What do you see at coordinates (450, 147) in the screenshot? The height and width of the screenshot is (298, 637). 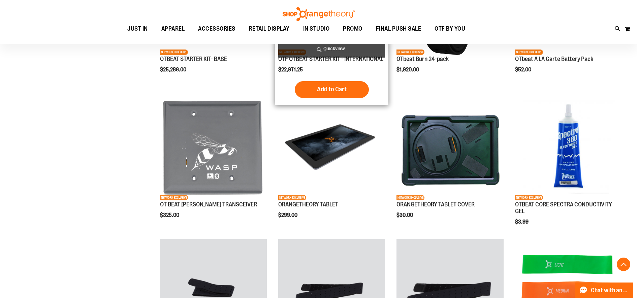 I see `img: Product image for ORANGETHEORY TABLET COVER` at bounding box center [450, 147].